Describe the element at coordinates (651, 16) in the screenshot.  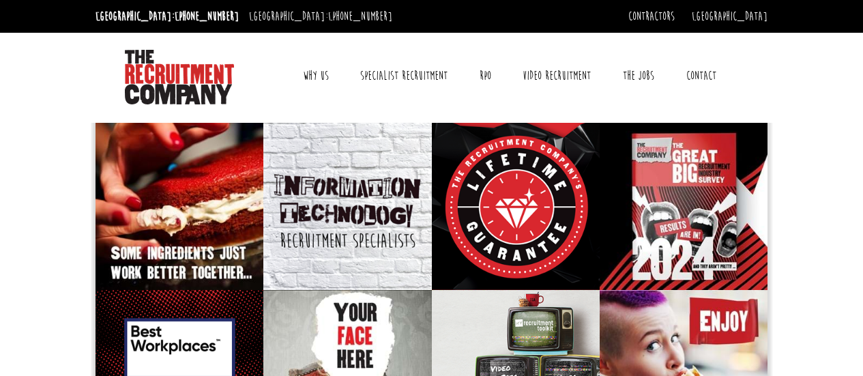
I see `a: Contractors` at that location.